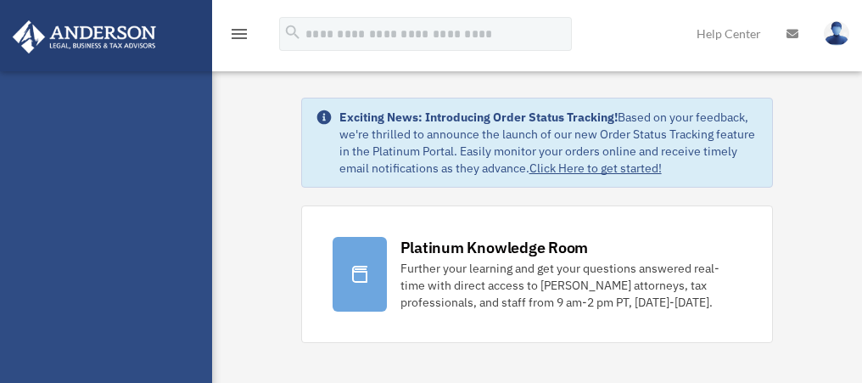 This screenshot has height=383, width=862. I want to click on div: Based on your feedback, we're thrilled to announce the launch of our new Order Status Tracking fe..., so click(549, 143).